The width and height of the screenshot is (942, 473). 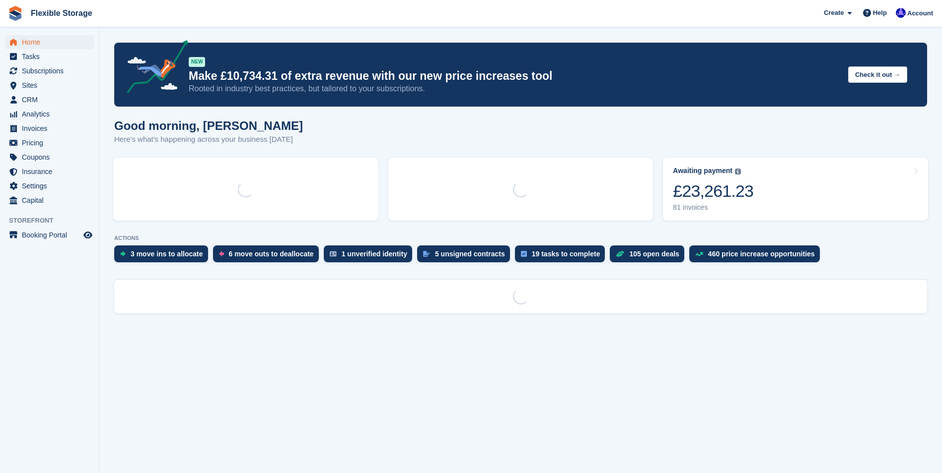 What do you see at coordinates (738, 172) in the screenshot?
I see `img: icon-info-grey-7440780725fd019a000dd9b08b2336e03edf1995a4989e88bcd33f0948082b44.svg` at bounding box center [738, 172].